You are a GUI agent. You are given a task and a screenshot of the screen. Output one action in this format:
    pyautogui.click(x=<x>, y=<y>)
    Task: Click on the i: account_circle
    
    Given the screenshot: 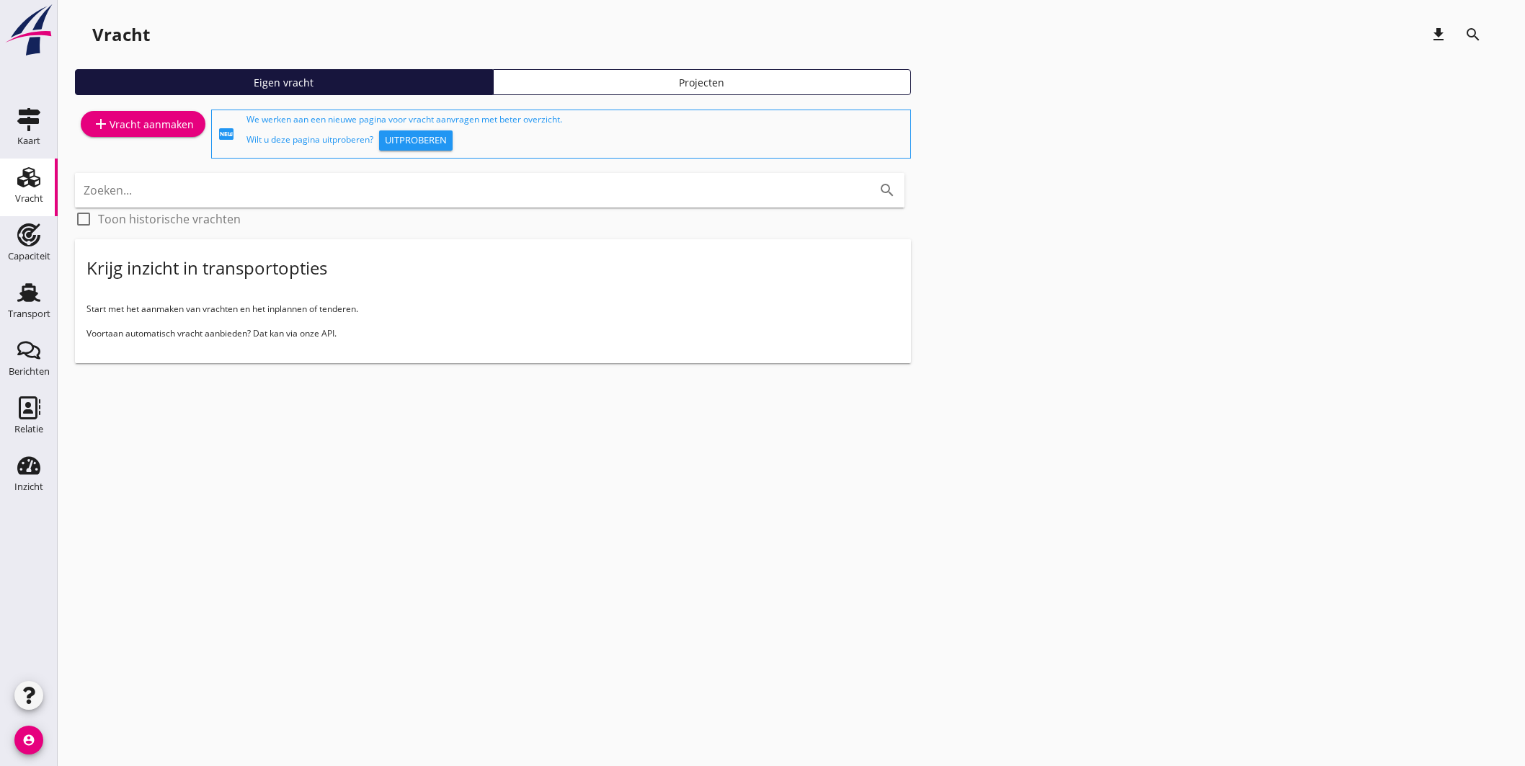 What is the action you would take?
    pyautogui.click(x=29, y=740)
    